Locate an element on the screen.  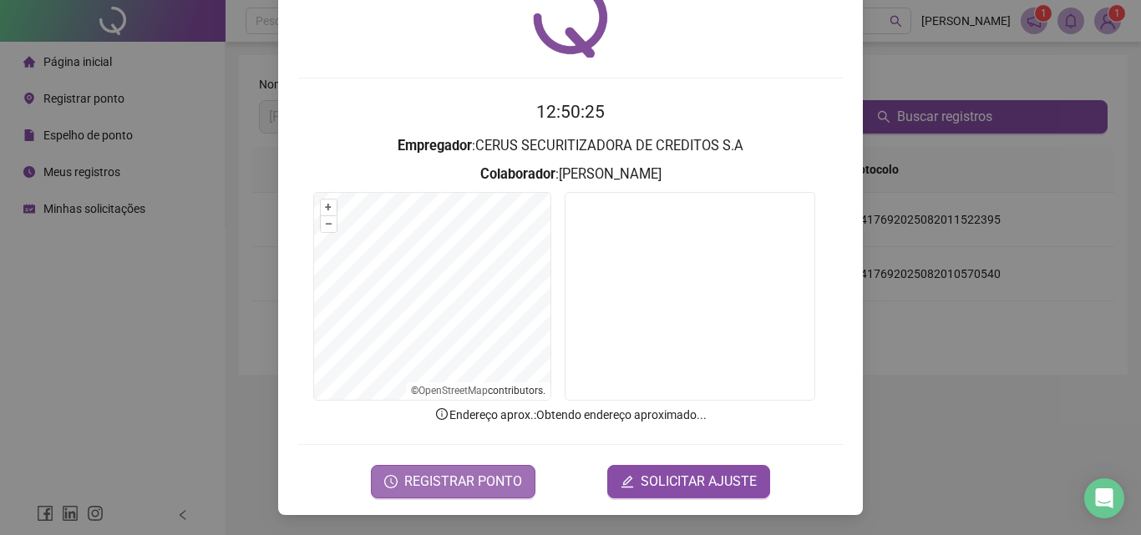
strong: Empregador is located at coordinates (434, 145).